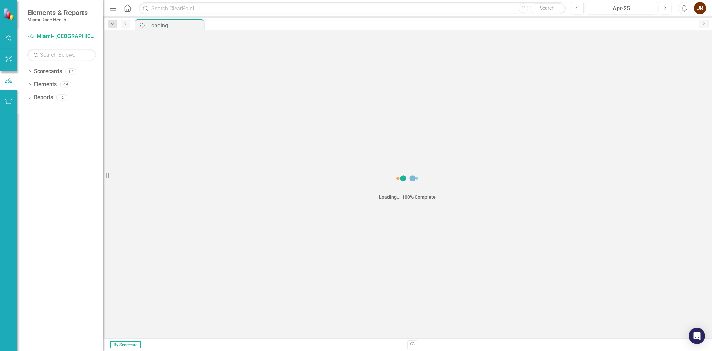  I want to click on span: Search, so click(547, 8).